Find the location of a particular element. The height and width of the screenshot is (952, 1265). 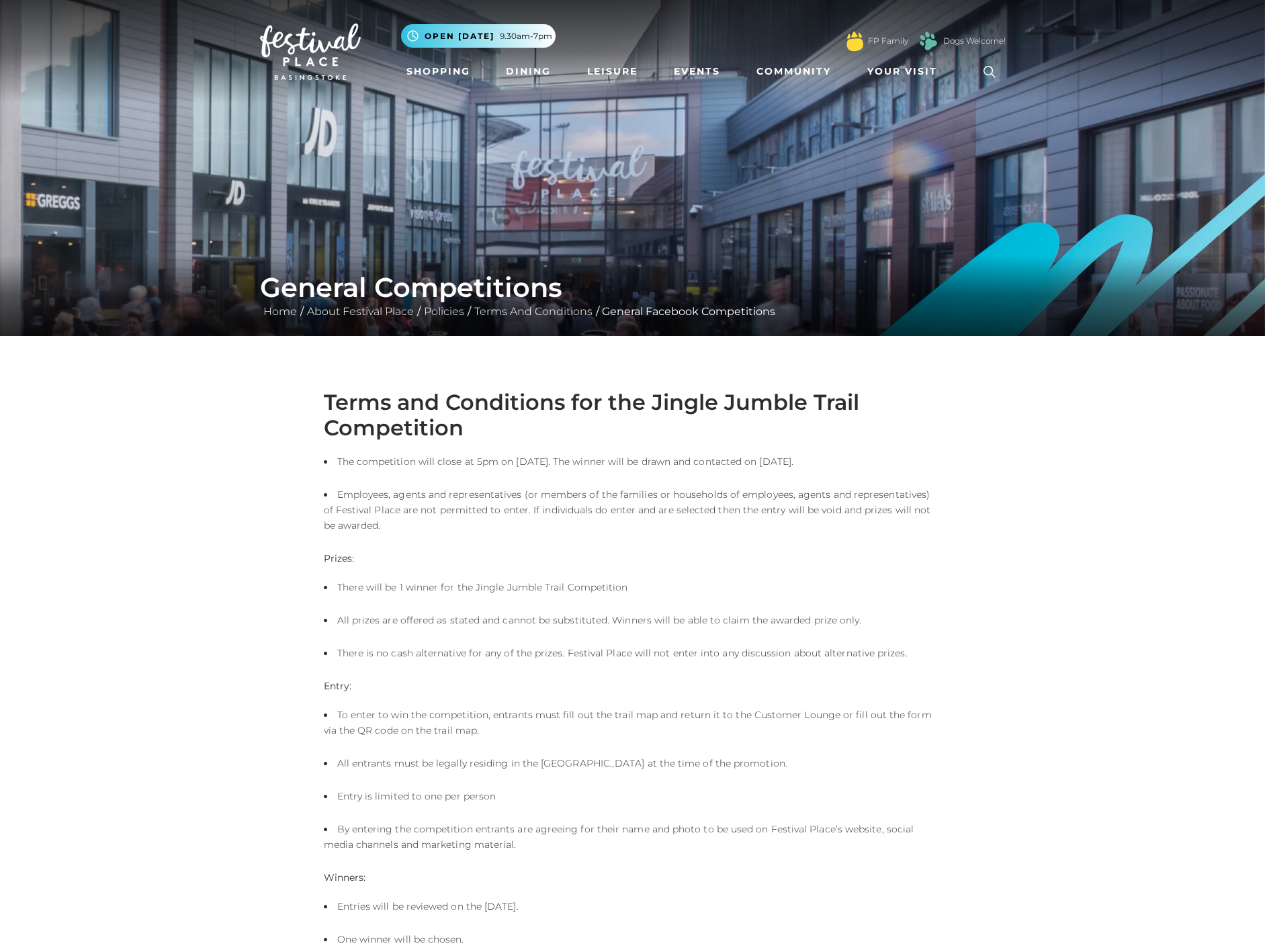

a: Your Visit is located at coordinates (906, 71).